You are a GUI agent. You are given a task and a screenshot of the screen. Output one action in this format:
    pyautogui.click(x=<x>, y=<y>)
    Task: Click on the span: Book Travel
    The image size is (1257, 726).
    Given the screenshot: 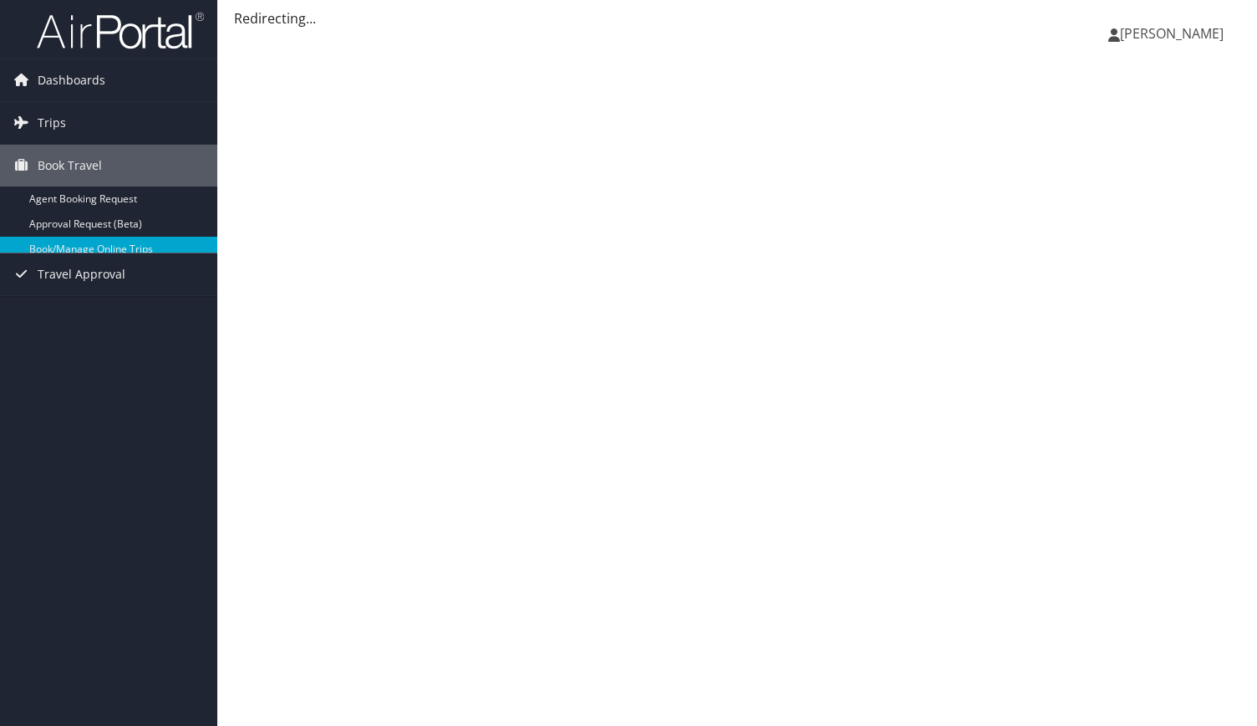 What is the action you would take?
    pyautogui.click(x=69, y=166)
    